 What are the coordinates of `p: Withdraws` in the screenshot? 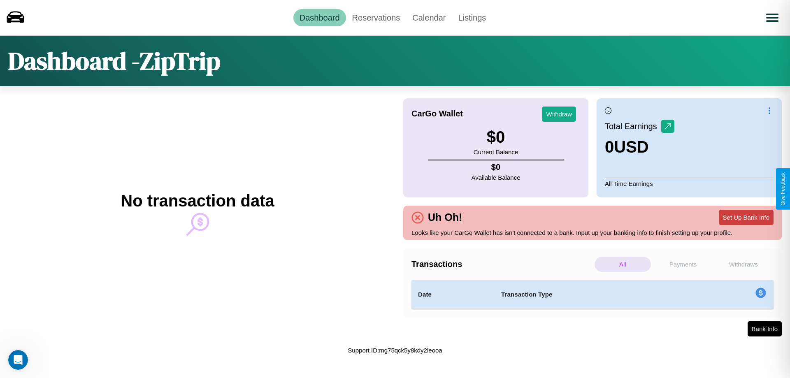 It's located at (743, 264).